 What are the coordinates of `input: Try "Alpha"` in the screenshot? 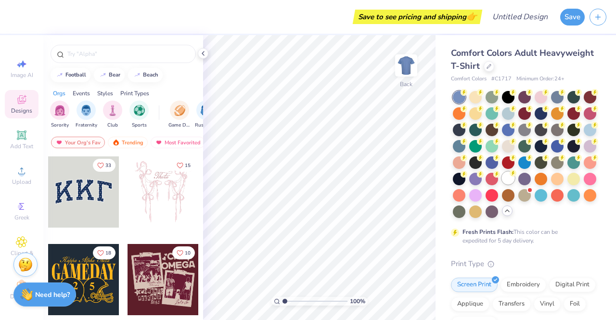 It's located at (128, 54).